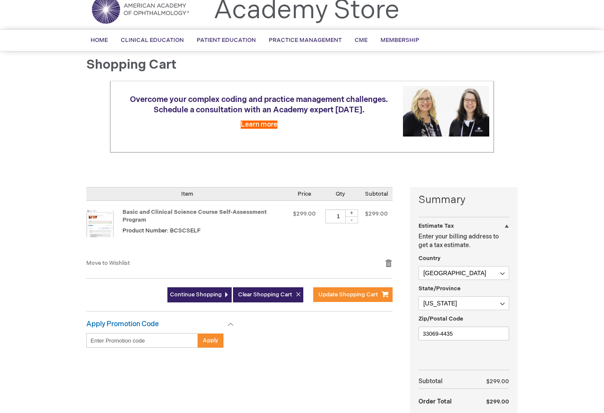 This screenshot has height=413, width=604. What do you see at coordinates (108, 263) in the screenshot?
I see `a: Move to Wishlist` at bounding box center [108, 263].